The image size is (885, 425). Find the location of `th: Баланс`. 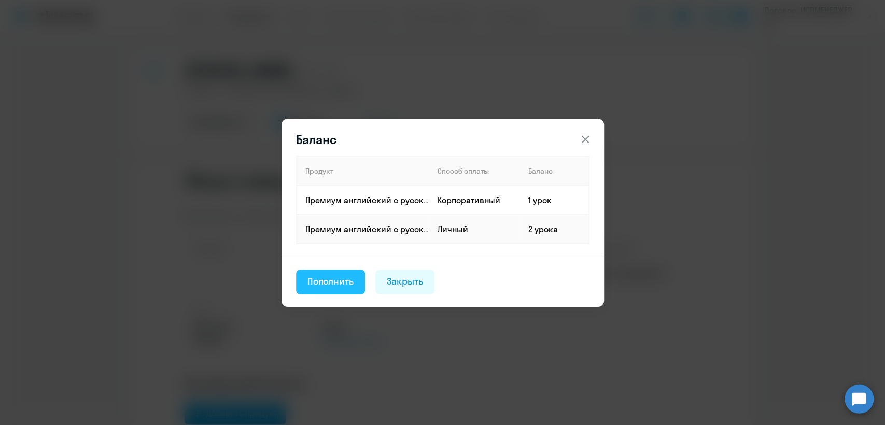

th: Баланс is located at coordinates (554, 171).